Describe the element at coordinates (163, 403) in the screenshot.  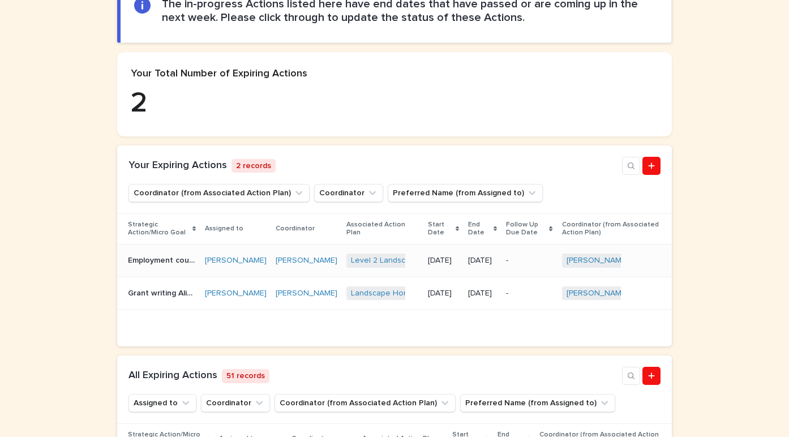
I see `button: Assigned to` at that location.